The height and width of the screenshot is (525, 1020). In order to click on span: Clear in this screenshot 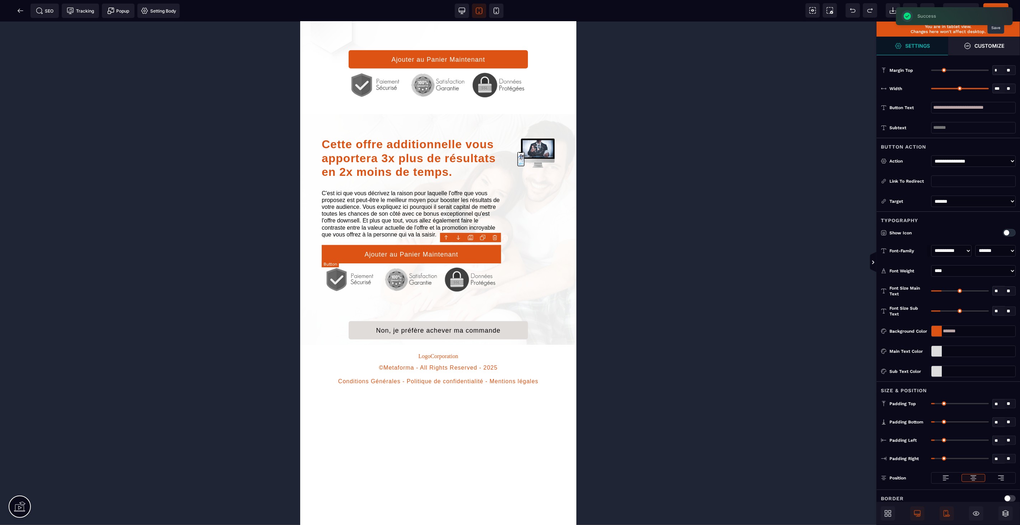, I will do `click(910, 10)`.